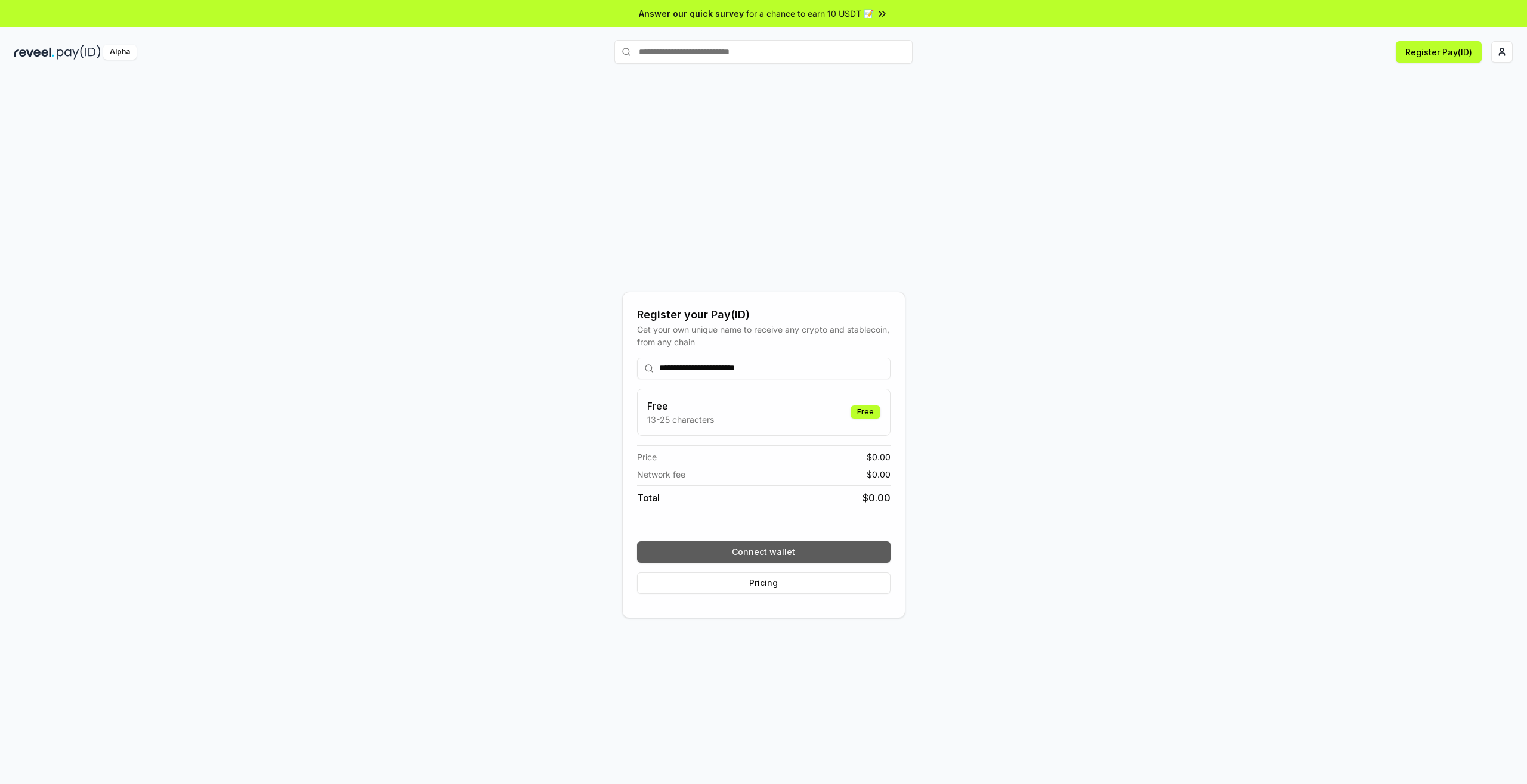  Describe the element at coordinates (764, 336) in the screenshot. I see `div: Get your own unique name to receive any crypto and stablecoin, from any chain` at that location.